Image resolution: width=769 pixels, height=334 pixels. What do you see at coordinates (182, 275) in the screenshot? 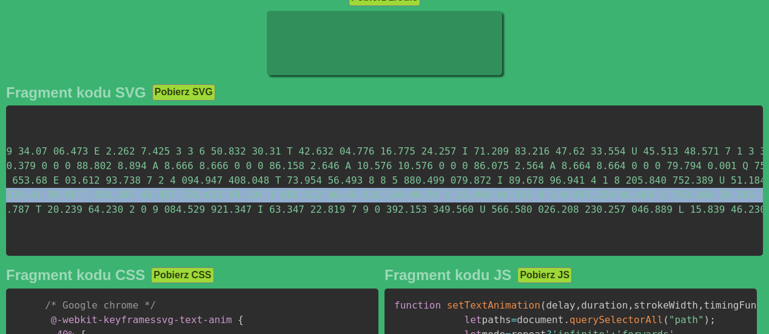
I see `font: Pobierz CSS` at bounding box center [182, 275].